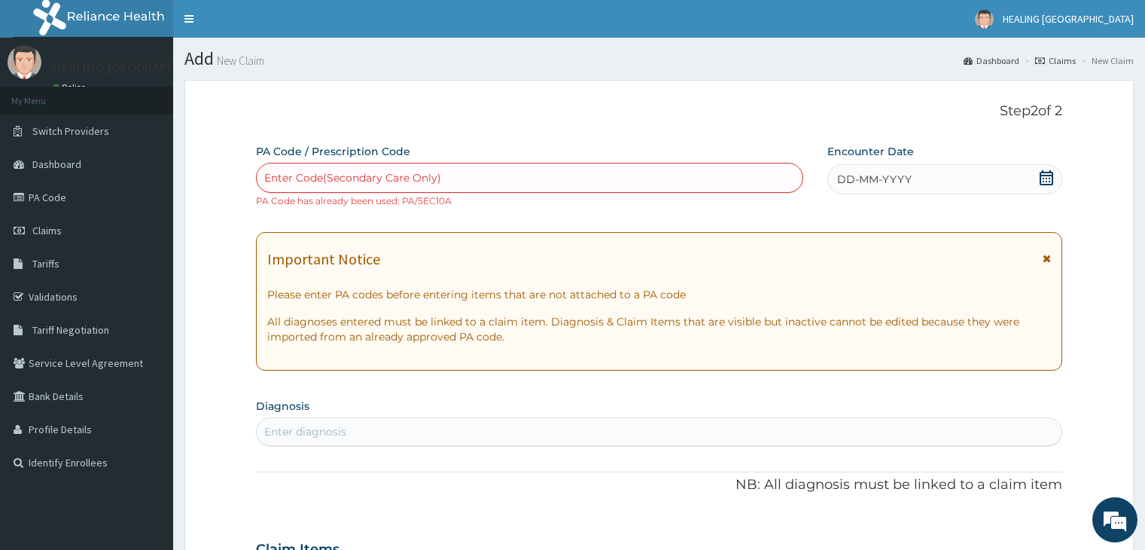 The image size is (1145, 550). What do you see at coordinates (1106, 60) in the screenshot?
I see `li: New Claim` at bounding box center [1106, 60].